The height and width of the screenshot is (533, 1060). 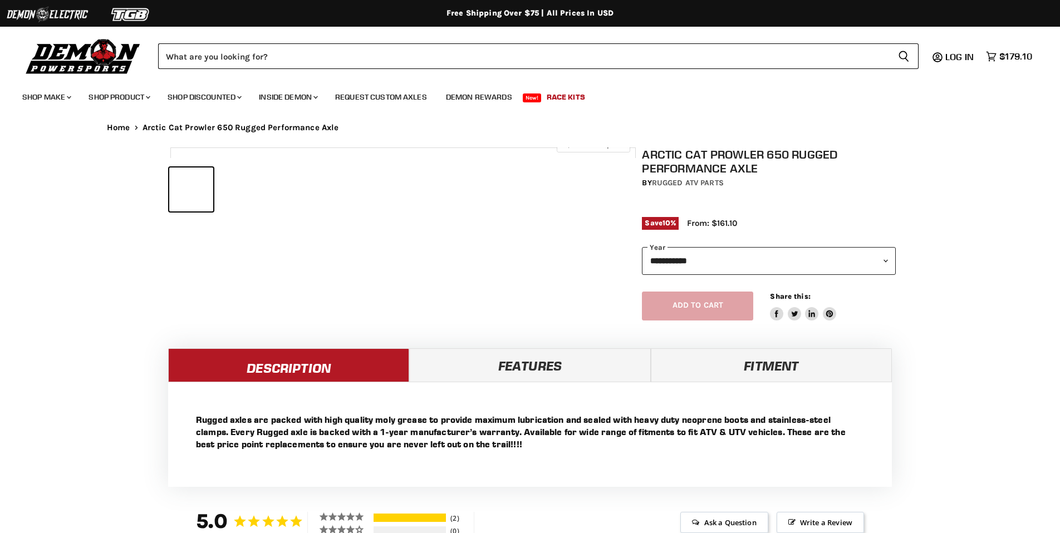 I want to click on p: Rugged axles are packed with high quality moly grease to provide maximum lubrication and sealed w..., so click(x=530, y=432).